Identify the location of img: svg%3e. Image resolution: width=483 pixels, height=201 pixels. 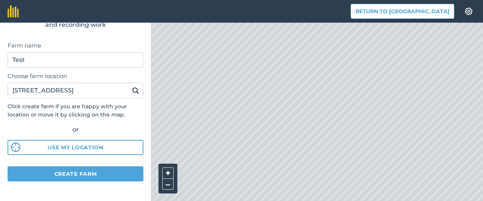
(15, 147).